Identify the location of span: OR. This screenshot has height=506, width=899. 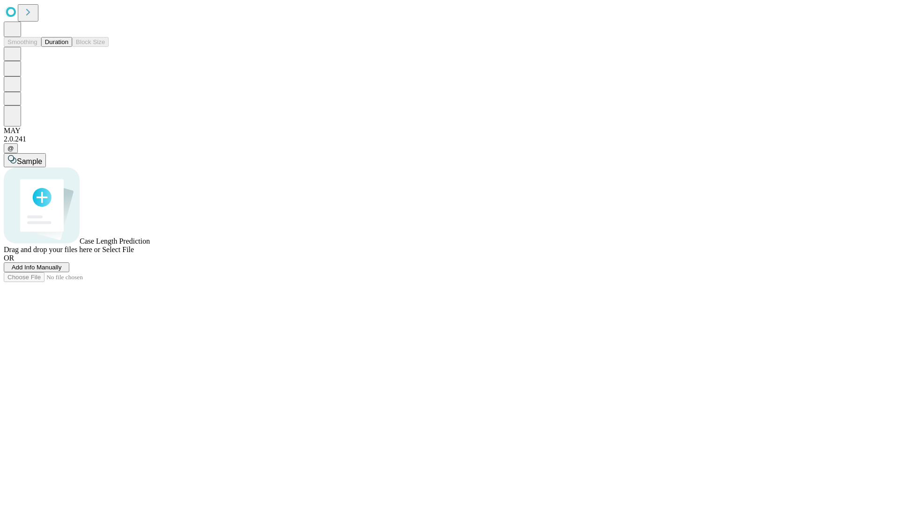
(9, 258).